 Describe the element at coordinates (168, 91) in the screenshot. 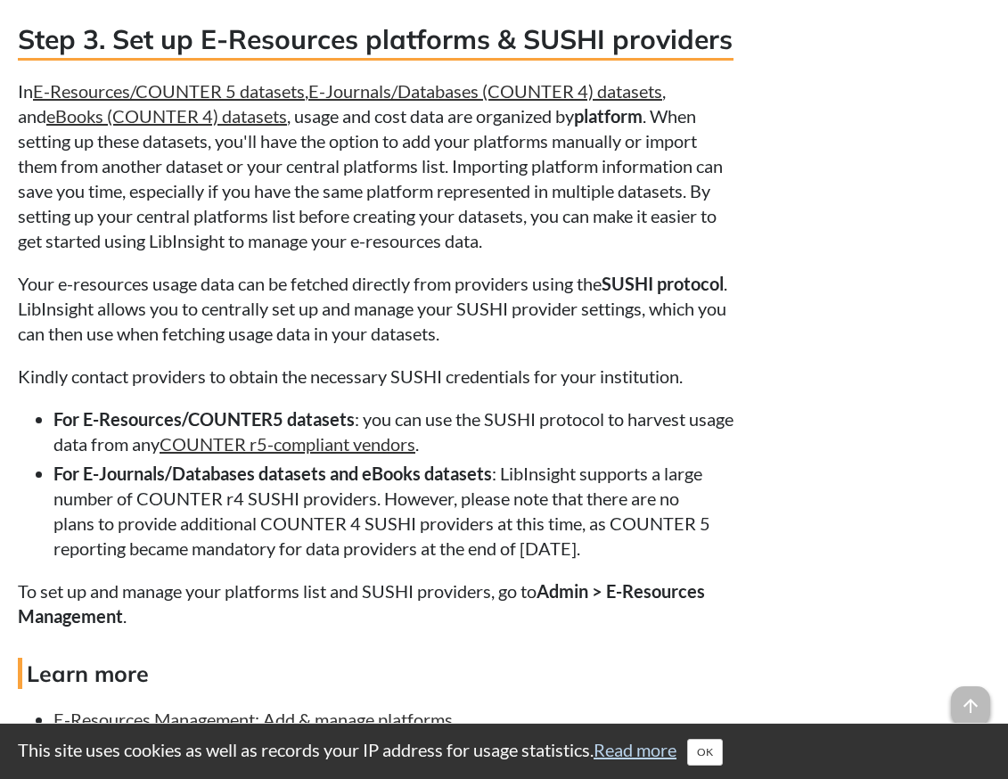

I see `a: E-Resources/COUNTER 5 datasets` at that location.